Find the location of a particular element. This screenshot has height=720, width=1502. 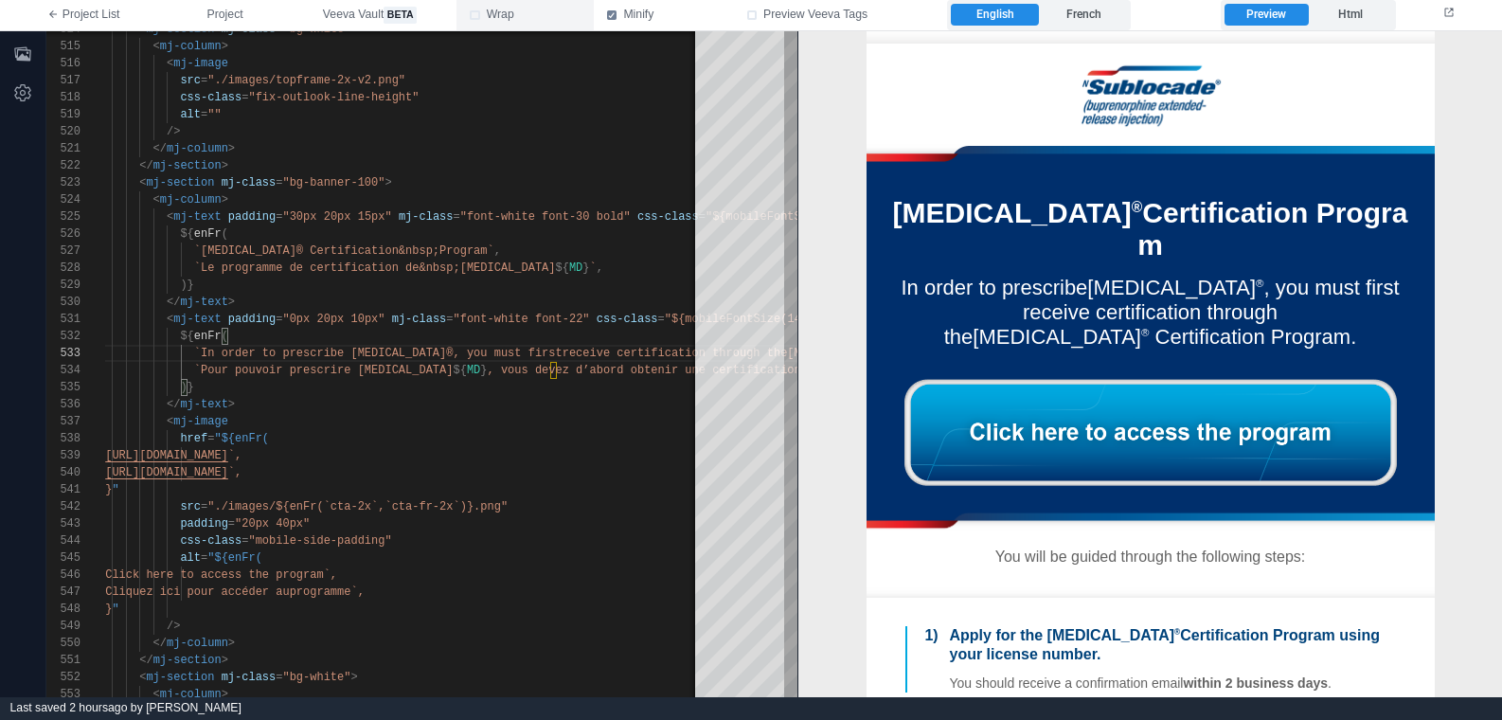

div: 532 is located at coordinates (63, 336).